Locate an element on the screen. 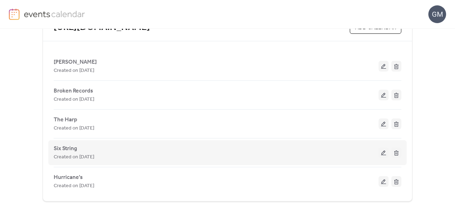 The image size is (455, 211). a: Hurricane's is located at coordinates (68, 177).